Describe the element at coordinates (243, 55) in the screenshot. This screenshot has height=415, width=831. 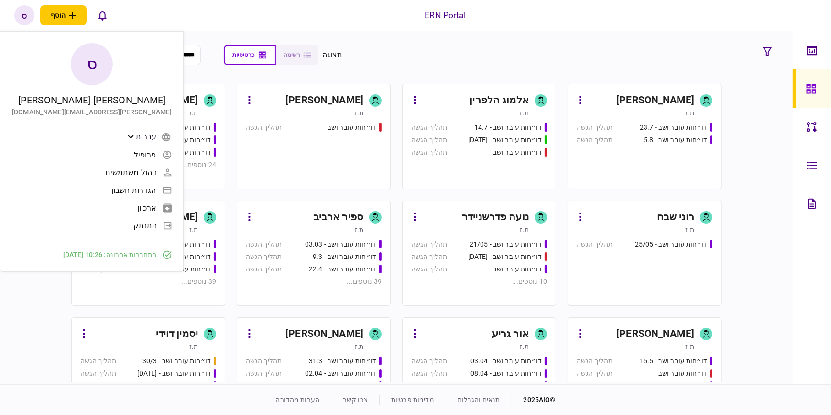
I see `span: כרטיסיות` at that location.